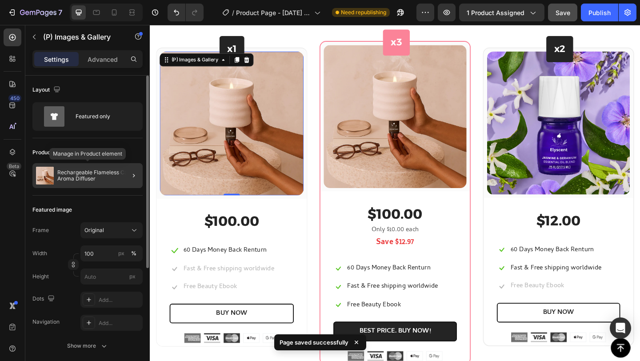 This screenshot has height=361, width=640. What do you see at coordinates (600, 12) in the screenshot?
I see `button: Publish` at bounding box center [600, 12].